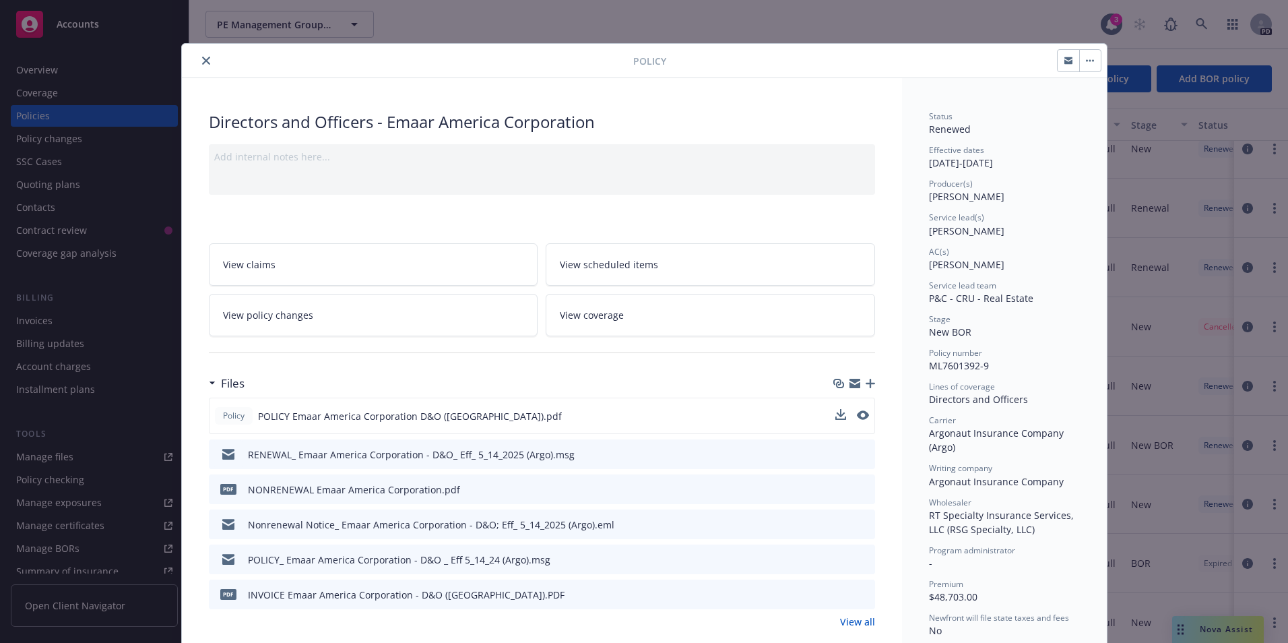 This screenshot has height=643, width=1288. Describe the element at coordinates (249, 264) in the screenshot. I see `span: View claims` at that location.